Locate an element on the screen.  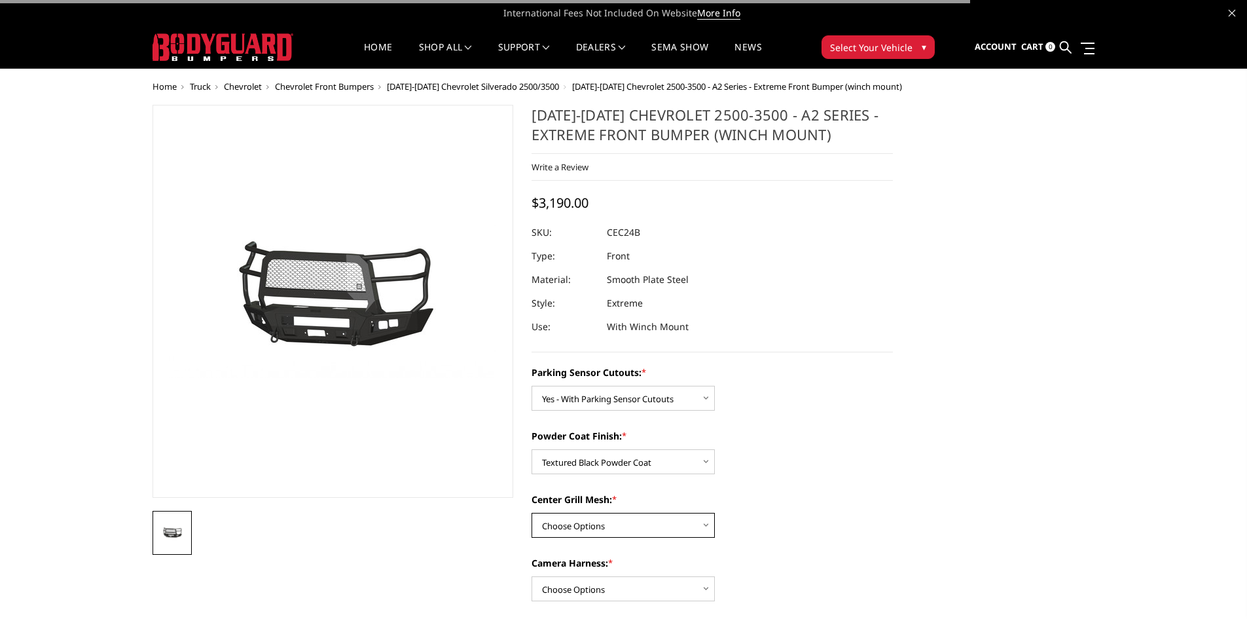
a: Write a Review is located at coordinates (560, 167).